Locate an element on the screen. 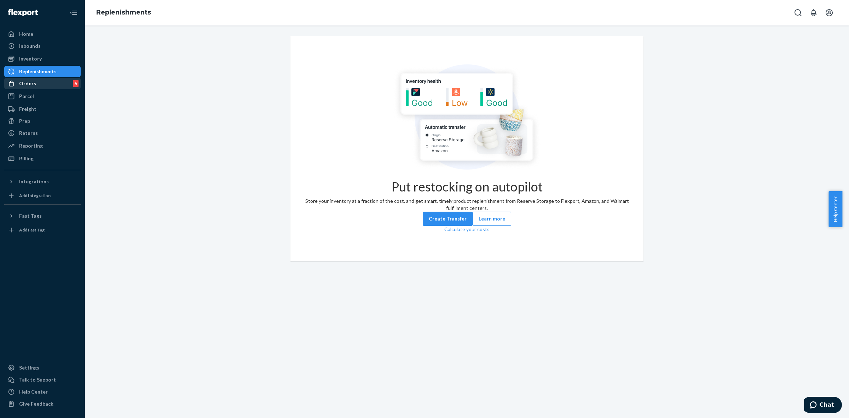 Image resolution: width=849 pixels, height=418 pixels. button: Give Feedback is located at coordinates (42, 404).